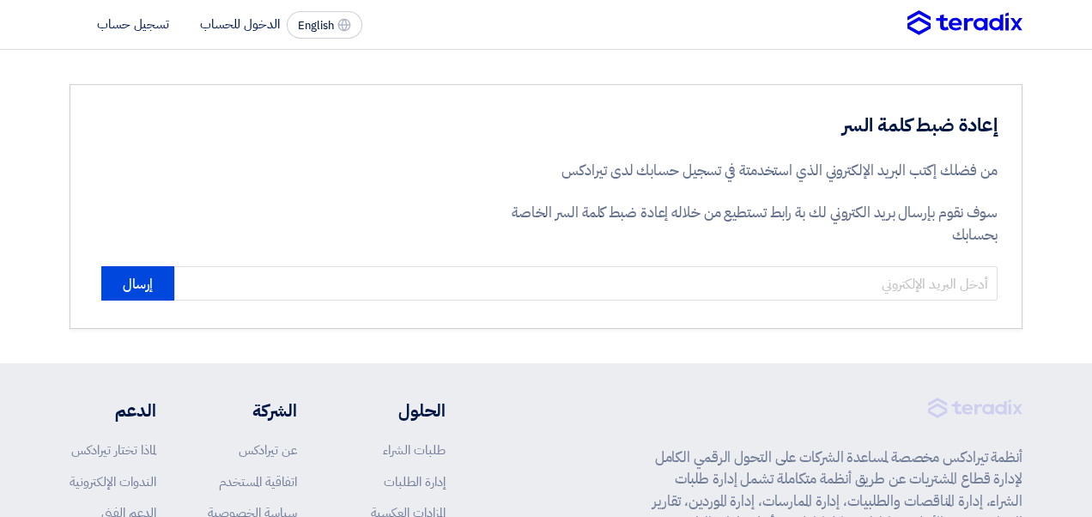  Describe the element at coordinates (414, 450) in the screenshot. I see `a: طلبات الشراء` at that location.